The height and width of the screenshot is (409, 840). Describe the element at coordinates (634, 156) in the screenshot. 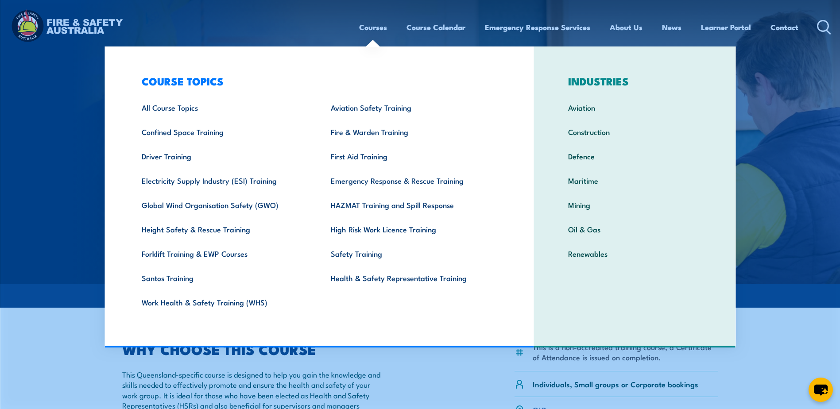

I see `a: Defence` at that location.